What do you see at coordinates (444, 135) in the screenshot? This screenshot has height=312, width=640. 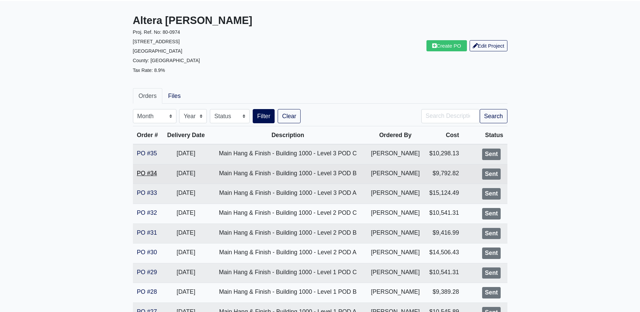 I see `th: Cost` at bounding box center [444, 135].